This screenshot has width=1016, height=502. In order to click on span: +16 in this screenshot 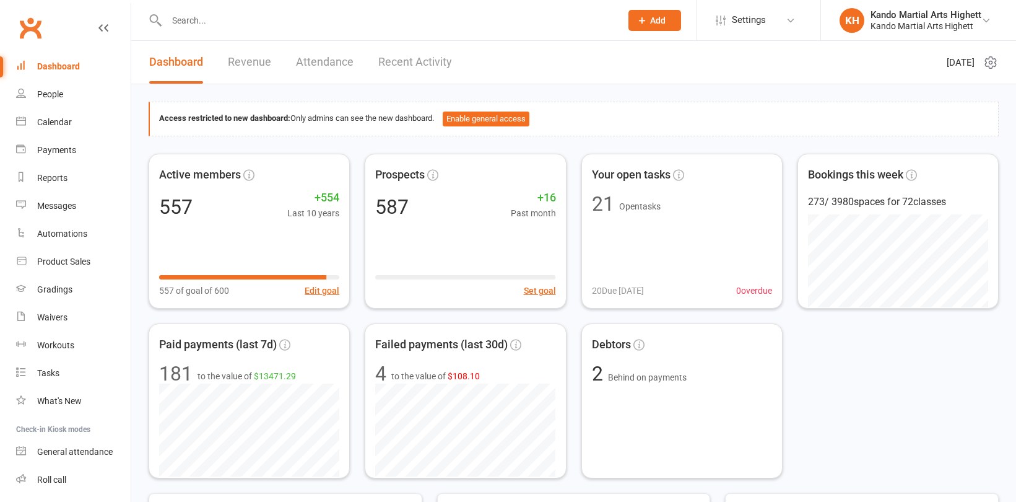, I will do `click(533, 198)`.